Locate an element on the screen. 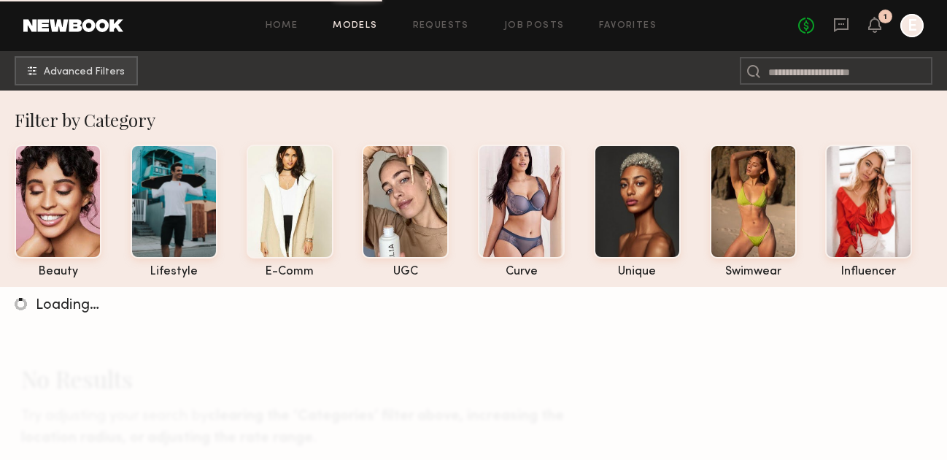 This screenshot has height=460, width=947. div: UGC is located at coordinates (405, 271).